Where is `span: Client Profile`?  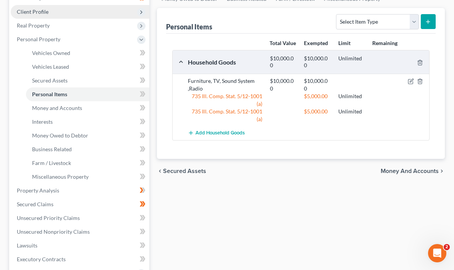 span: Client Profile is located at coordinates (32, 11).